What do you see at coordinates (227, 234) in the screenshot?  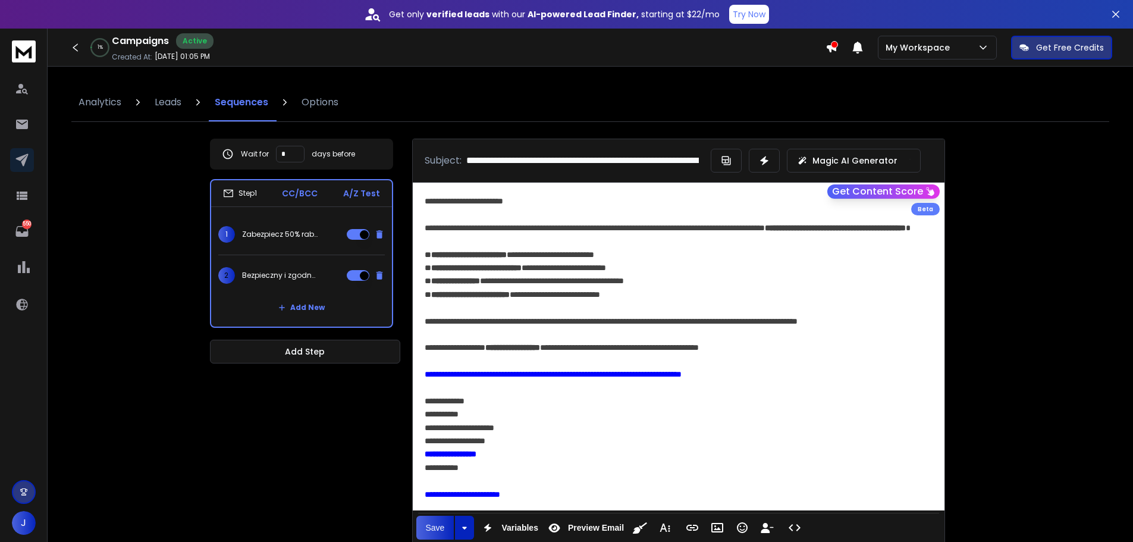 I see `span: 1` at bounding box center [227, 234].